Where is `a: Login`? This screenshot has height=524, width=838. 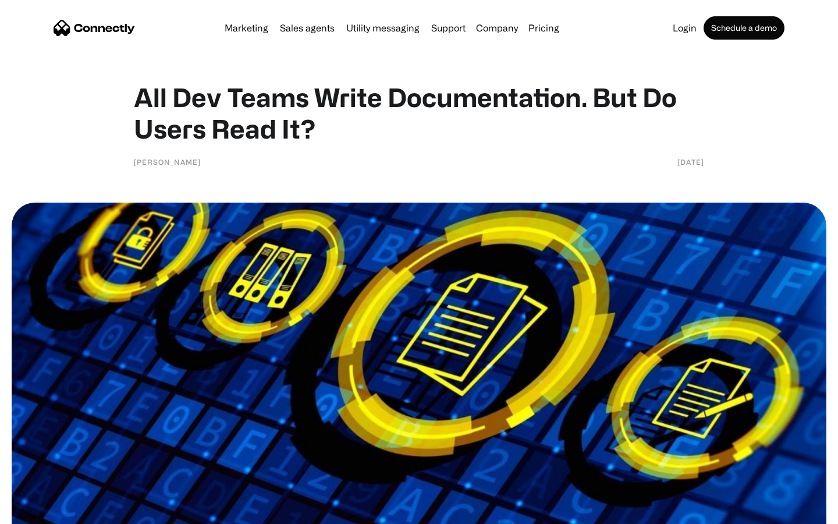 a: Login is located at coordinates (684, 28).